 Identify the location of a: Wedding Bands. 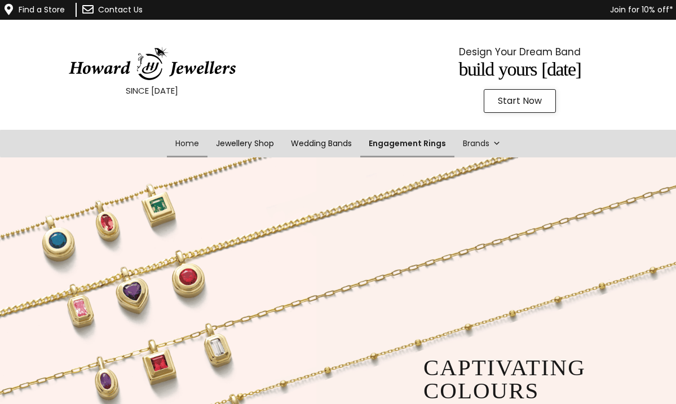
(321, 143).